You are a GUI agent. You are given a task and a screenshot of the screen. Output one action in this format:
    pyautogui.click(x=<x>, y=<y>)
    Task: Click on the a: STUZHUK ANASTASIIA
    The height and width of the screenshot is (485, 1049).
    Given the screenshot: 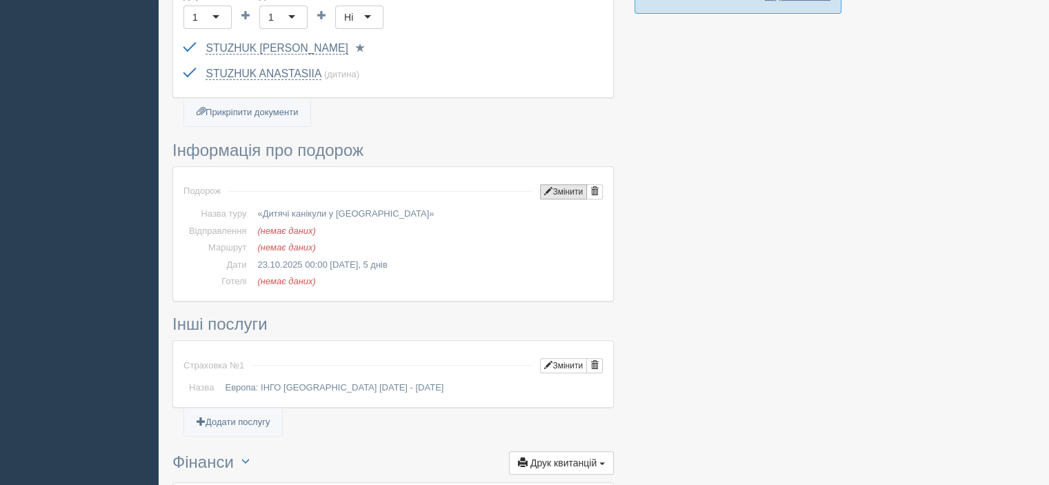 What is the action you would take?
    pyautogui.click(x=263, y=74)
    